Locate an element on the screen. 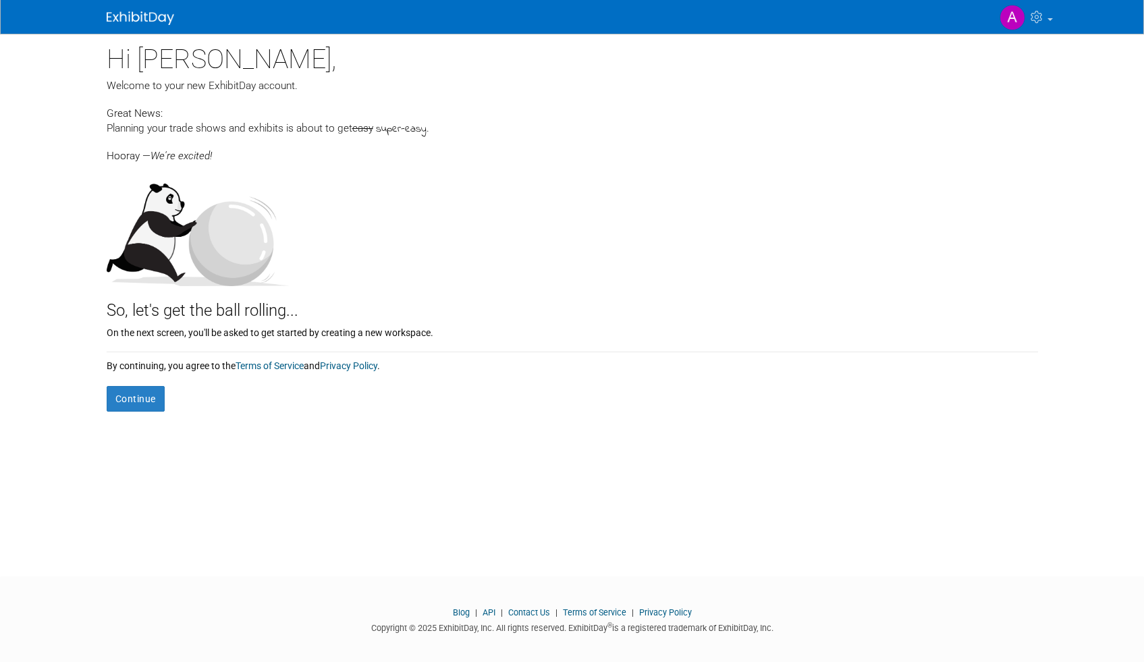 Image resolution: width=1144 pixels, height=662 pixels. div: Planning your trade shows and exhibits is about to get . is located at coordinates (573, 129).